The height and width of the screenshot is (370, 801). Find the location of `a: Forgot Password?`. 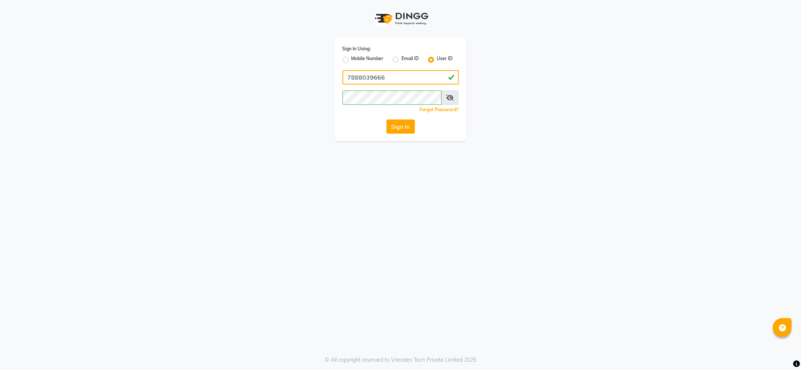

a: Forgot Password? is located at coordinates (439, 109).